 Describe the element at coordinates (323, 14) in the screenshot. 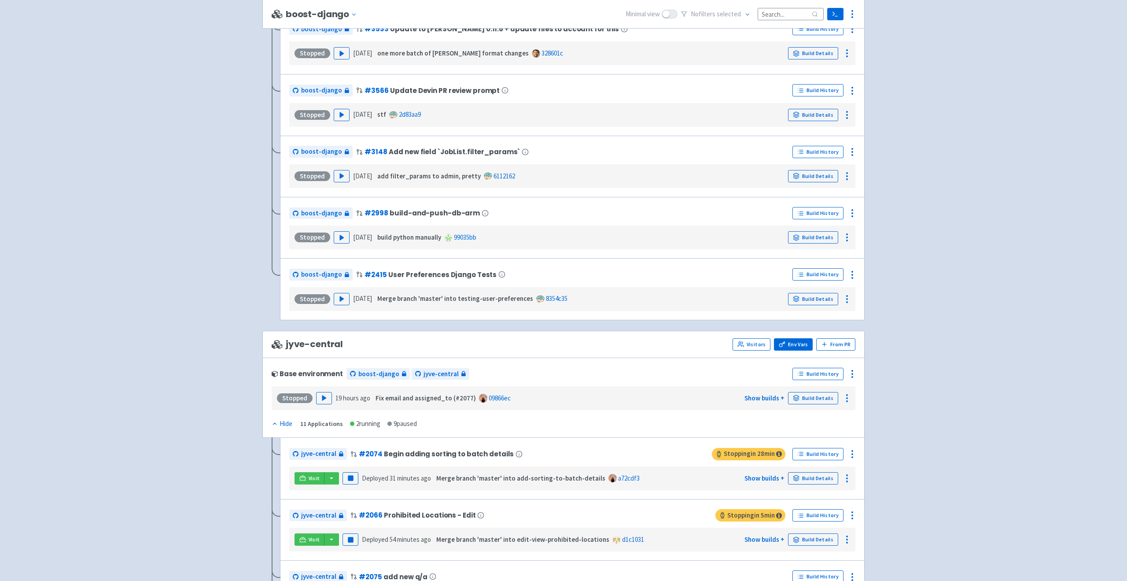

I see `button: boost-django` at that location.